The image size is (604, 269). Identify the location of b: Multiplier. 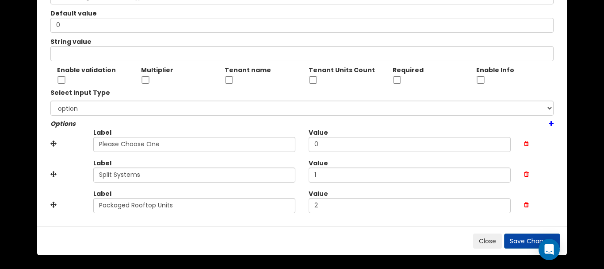
(157, 70).